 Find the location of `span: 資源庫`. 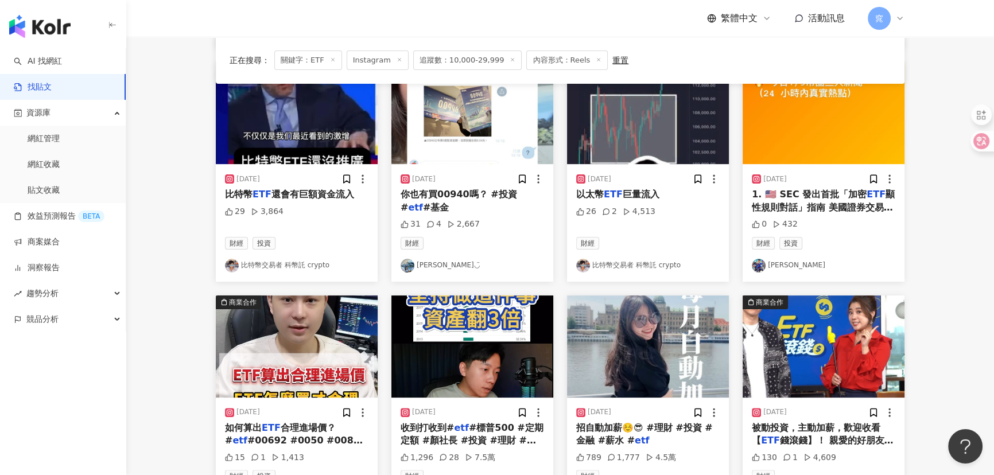

span: 資源庫 is located at coordinates (38, 113).